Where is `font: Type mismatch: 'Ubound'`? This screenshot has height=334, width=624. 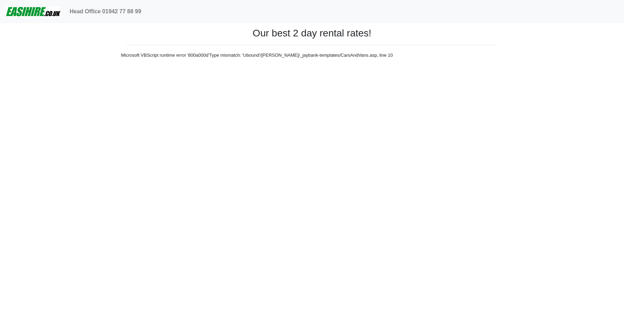
font: Type mismatch: 'Ubound' is located at coordinates (234, 55).